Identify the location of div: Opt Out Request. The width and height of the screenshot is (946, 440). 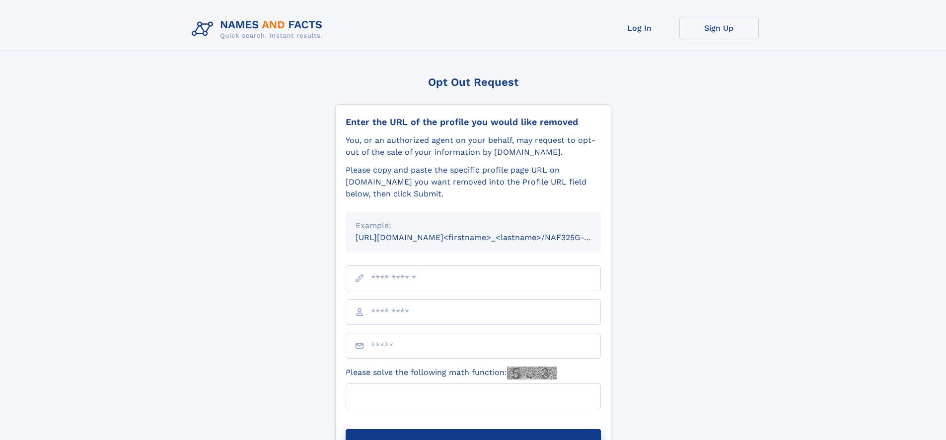
(473, 82).